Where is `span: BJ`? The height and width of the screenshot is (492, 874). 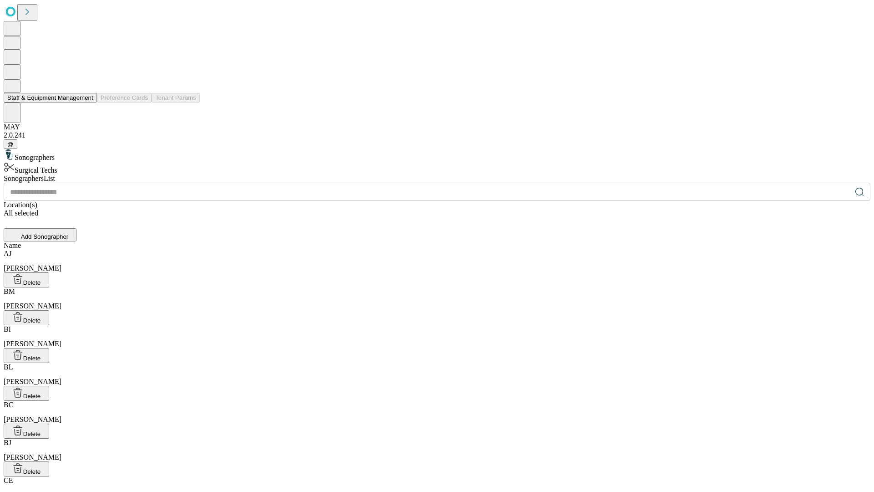
span: BJ is located at coordinates (7, 442).